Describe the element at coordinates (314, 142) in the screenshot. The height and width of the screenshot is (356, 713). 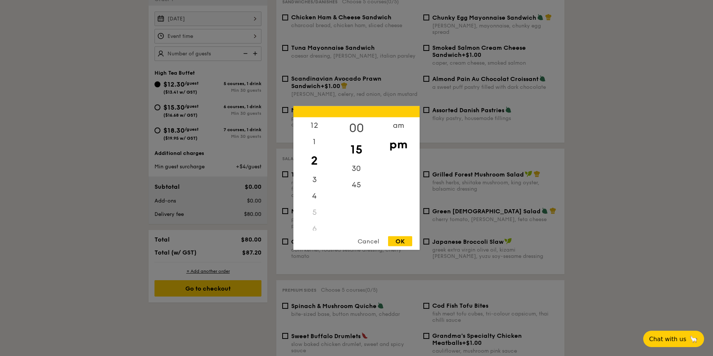
I see `div: 1` at that location.